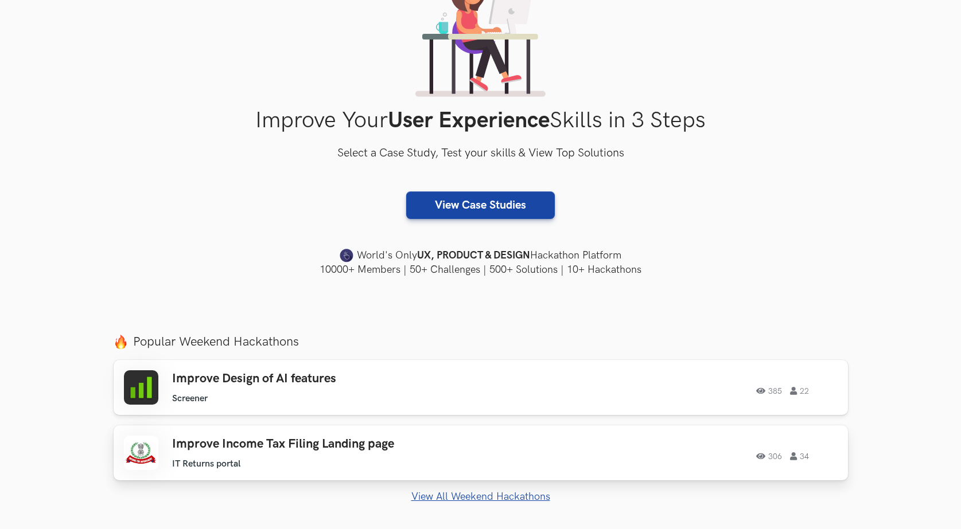  Describe the element at coordinates (480, 205) in the screenshot. I see `a: View Case Studies` at that location.